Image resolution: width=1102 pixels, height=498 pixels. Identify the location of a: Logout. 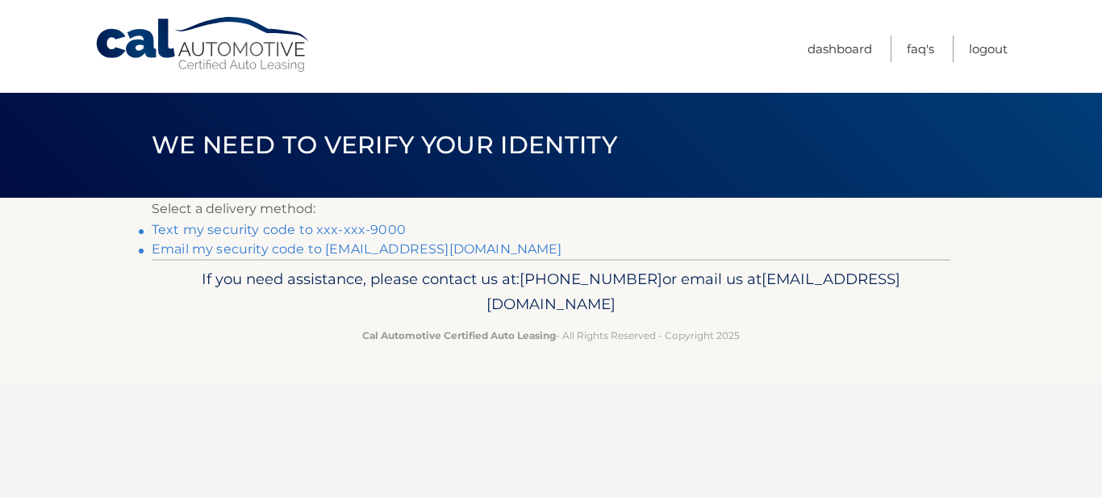
(988, 48).